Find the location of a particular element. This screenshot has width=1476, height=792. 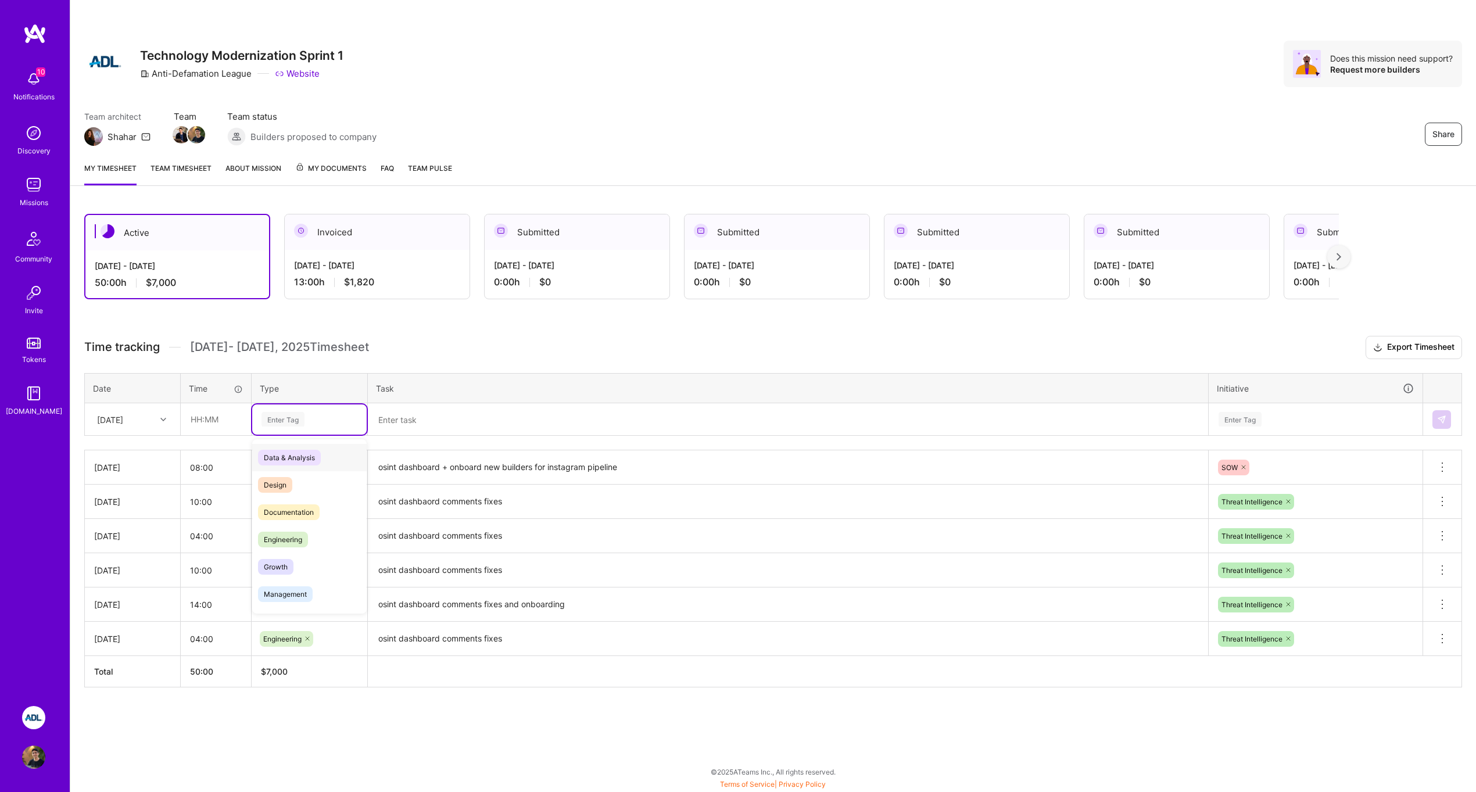

span: Team is located at coordinates (189, 116).